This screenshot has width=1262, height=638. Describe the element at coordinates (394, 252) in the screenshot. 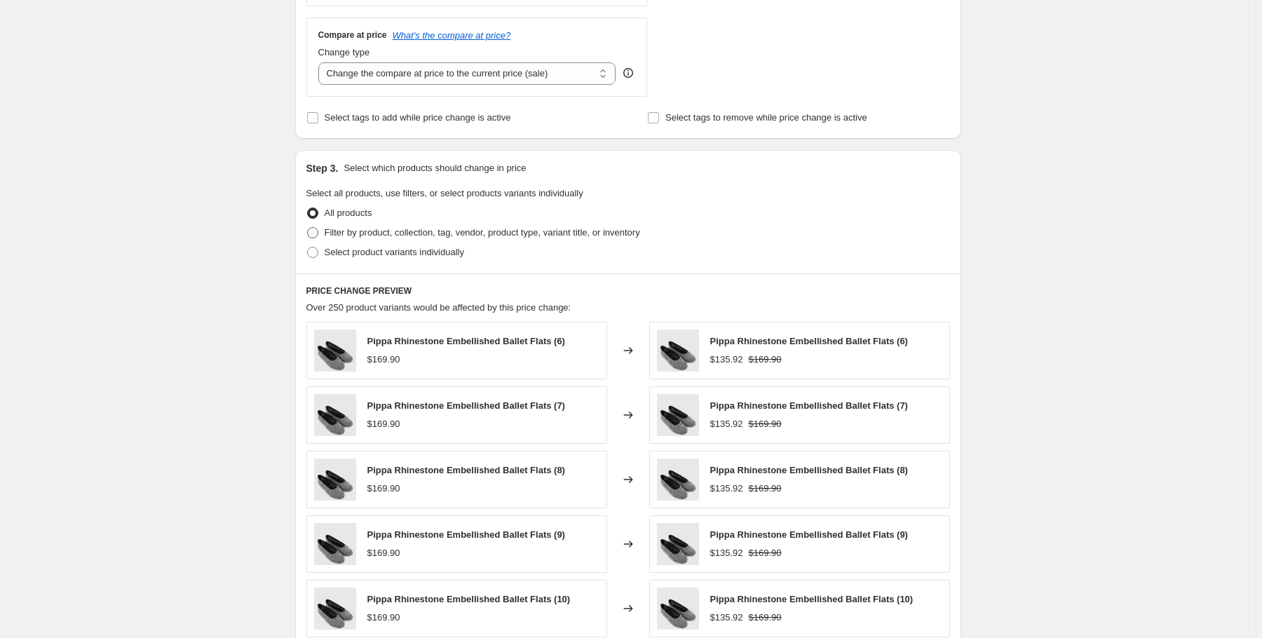

I see `span: Select product variants individually` at that location.